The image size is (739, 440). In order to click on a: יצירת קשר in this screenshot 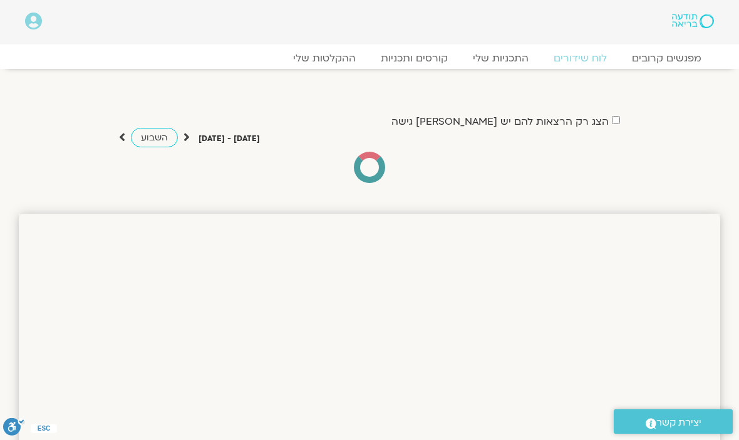, I will do `click(674, 421)`.